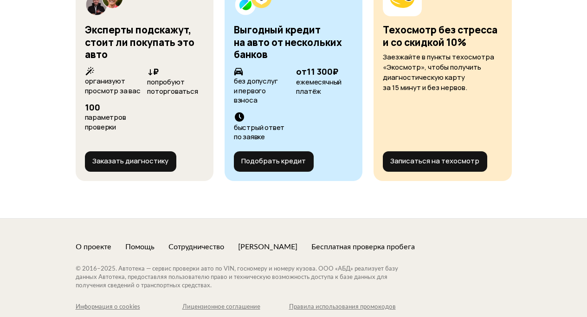 This screenshot has height=317, width=587. What do you see at coordinates (256, 91) in the screenshot?
I see `span: без допуслуг и первого взноса` at bounding box center [256, 91].